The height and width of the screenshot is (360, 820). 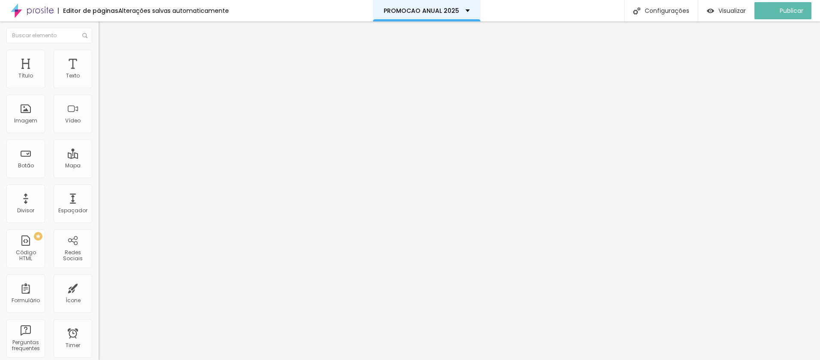 I want to click on div: Código HTML, so click(x=25, y=256).